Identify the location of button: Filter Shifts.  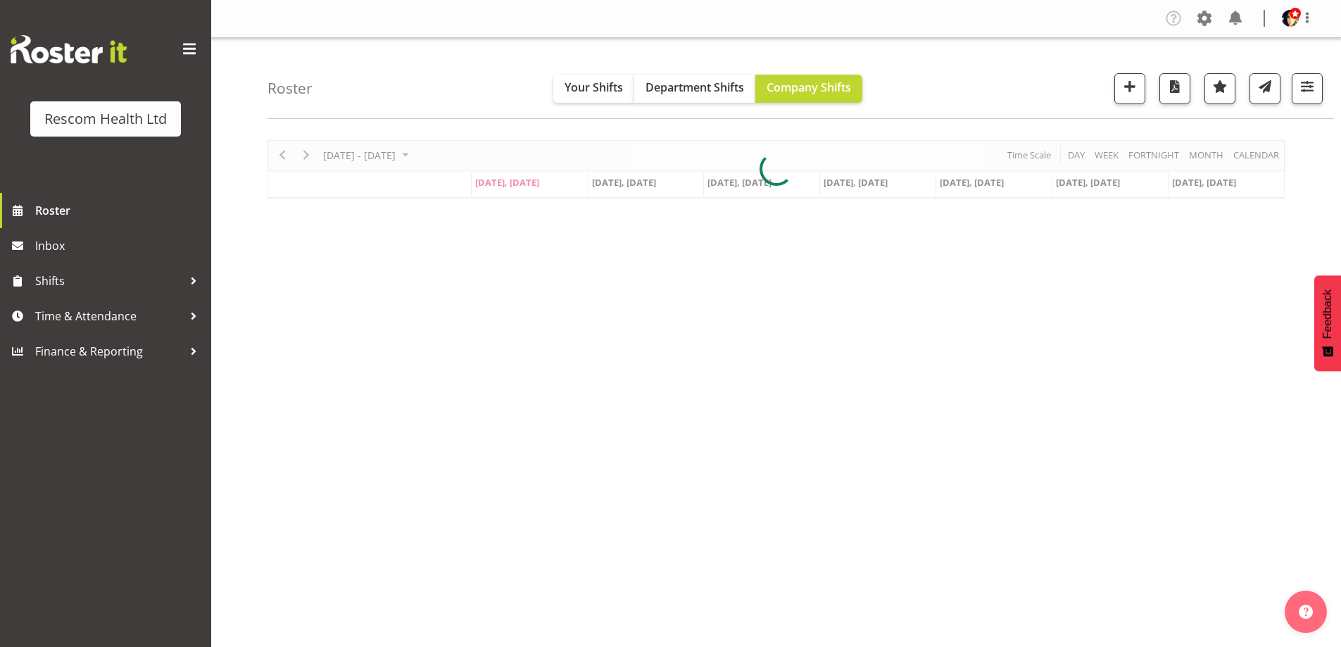
(1307, 89).